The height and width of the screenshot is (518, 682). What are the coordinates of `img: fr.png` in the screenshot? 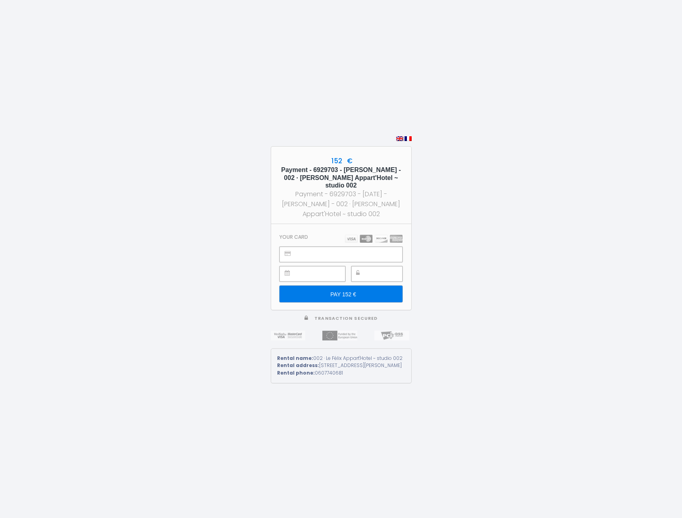 It's located at (408, 139).